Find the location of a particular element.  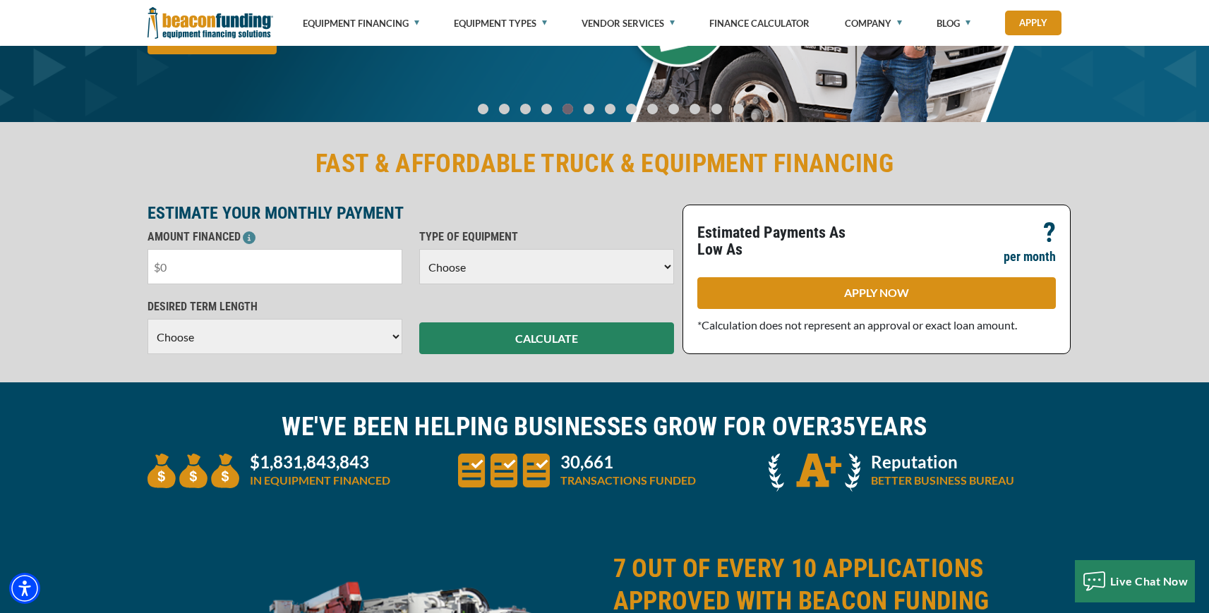

span: *Calculation does not represent an approval or exact loan amount. is located at coordinates (857, 325).